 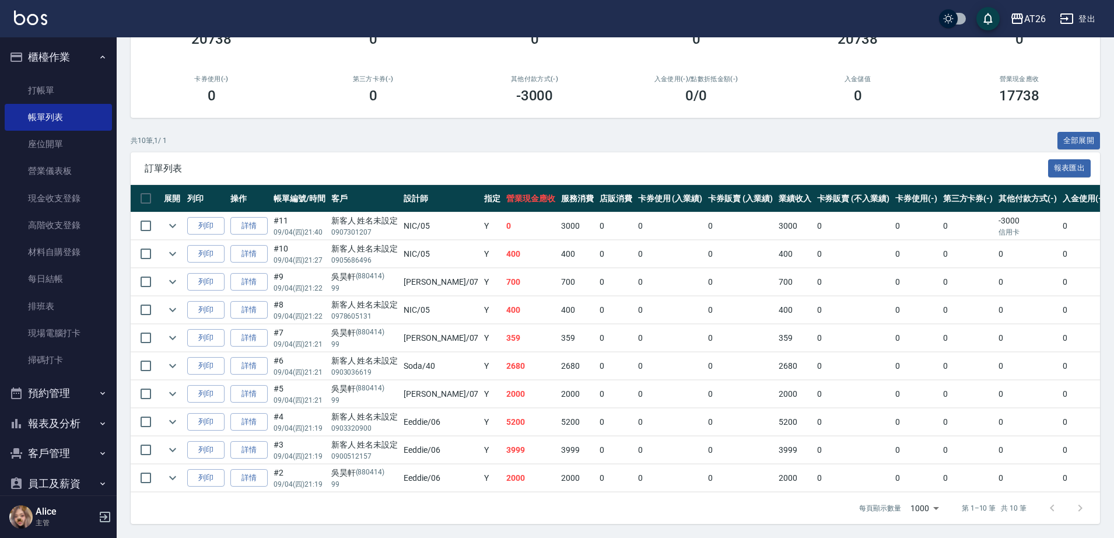 What do you see at coordinates (58, 279) in the screenshot?
I see `a: 每日結帳` at bounding box center [58, 279].